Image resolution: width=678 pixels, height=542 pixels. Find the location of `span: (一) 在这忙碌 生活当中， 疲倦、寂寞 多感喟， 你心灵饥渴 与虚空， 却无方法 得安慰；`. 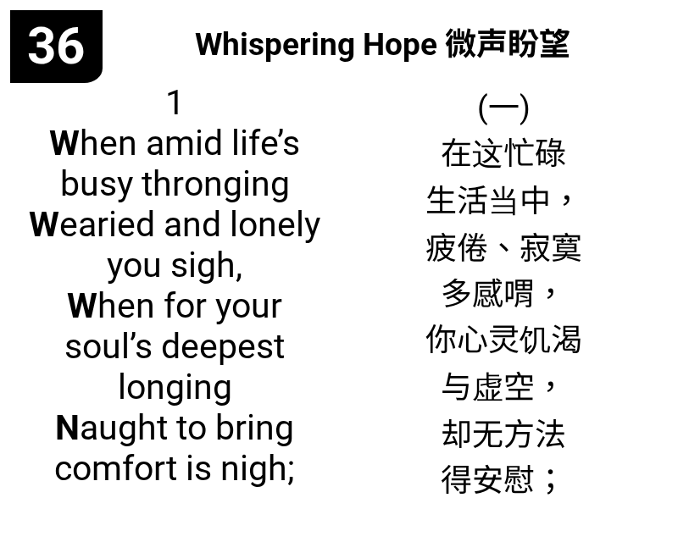

span: (一) 在这忙碌 生活当中， 疲倦、寂寞 多感喟， 你心灵饥渴 与虚空， 却无方法 得安慰； is located at coordinates (503, 291).